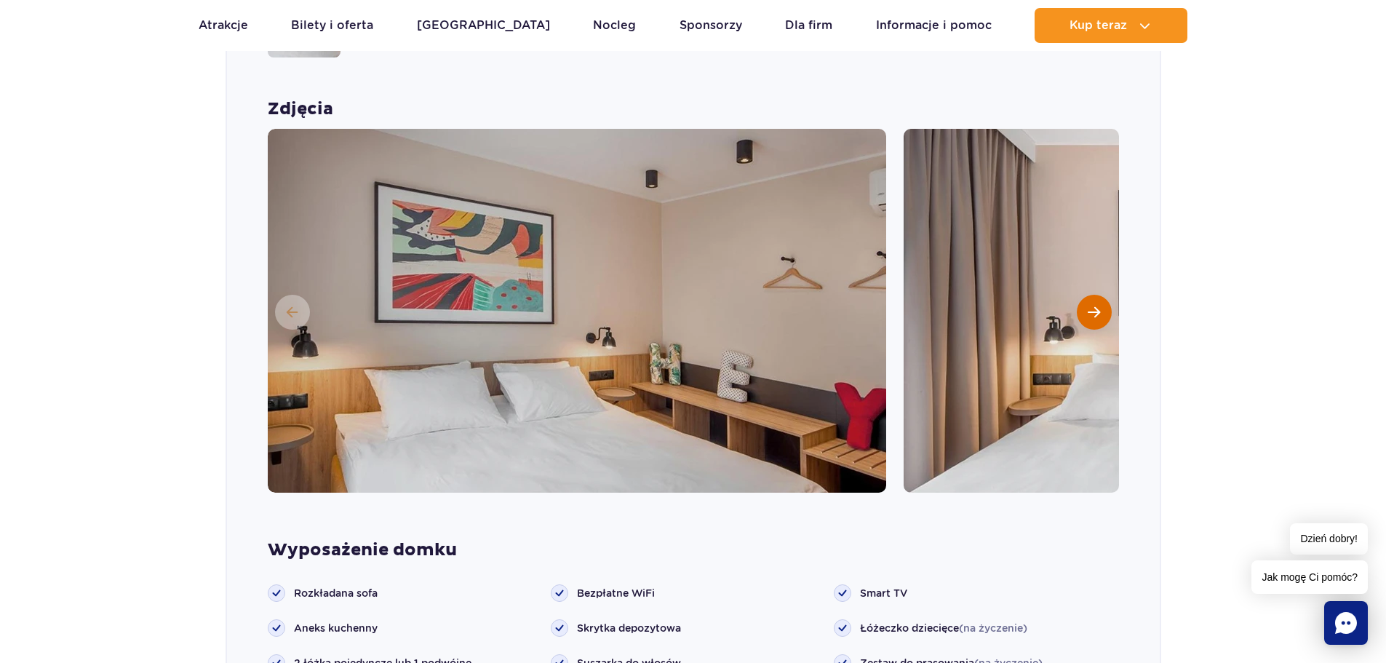 The image size is (1386, 663). Describe the element at coordinates (1098, 25) in the screenshot. I see `span: Kup teraz` at that location.